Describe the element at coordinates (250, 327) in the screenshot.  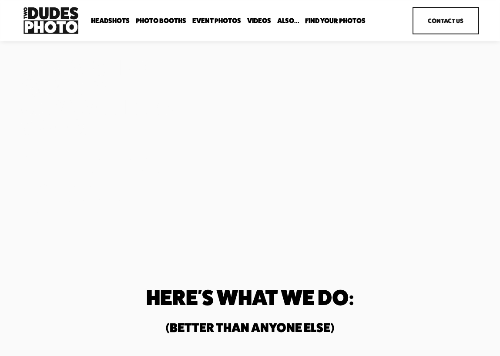
I see `h2: (Better than anyone else)` at that location.